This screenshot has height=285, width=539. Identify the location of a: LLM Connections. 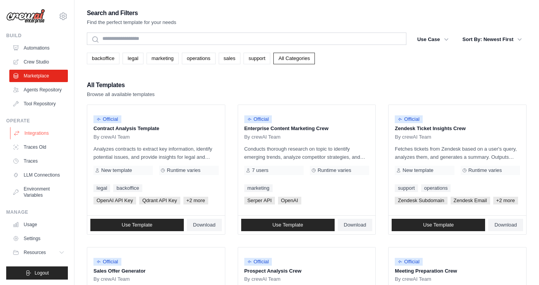
(38, 175).